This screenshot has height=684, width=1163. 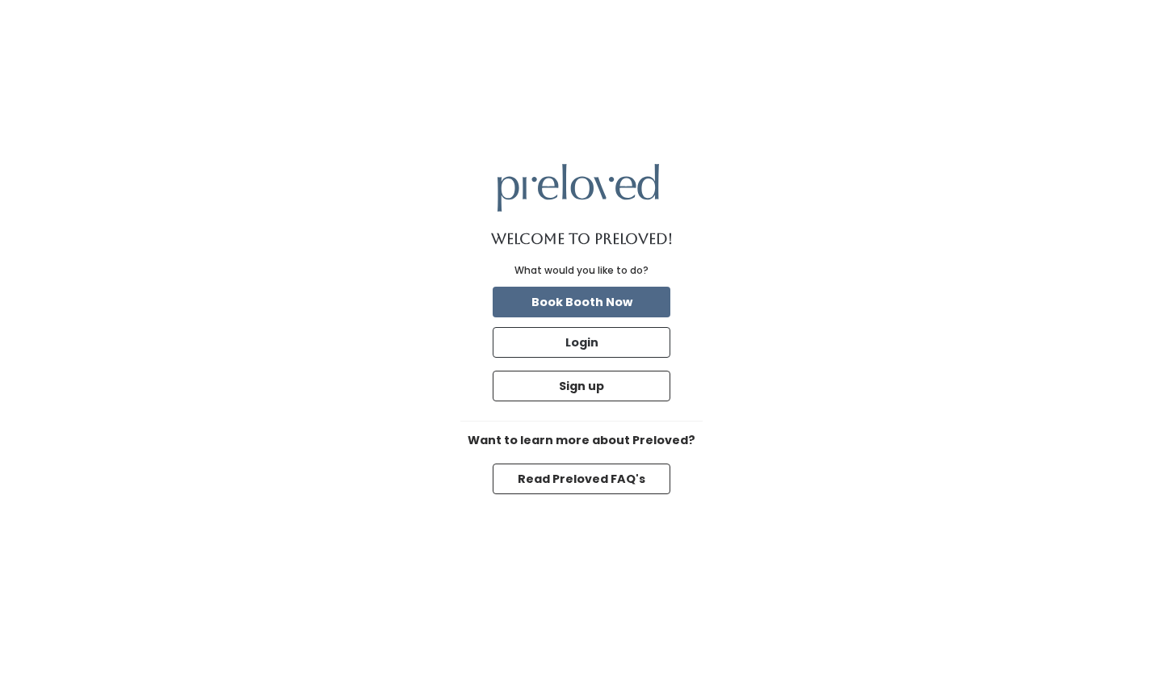 What do you see at coordinates (578, 187) in the screenshot?
I see `img: preloved logo` at bounding box center [578, 187].